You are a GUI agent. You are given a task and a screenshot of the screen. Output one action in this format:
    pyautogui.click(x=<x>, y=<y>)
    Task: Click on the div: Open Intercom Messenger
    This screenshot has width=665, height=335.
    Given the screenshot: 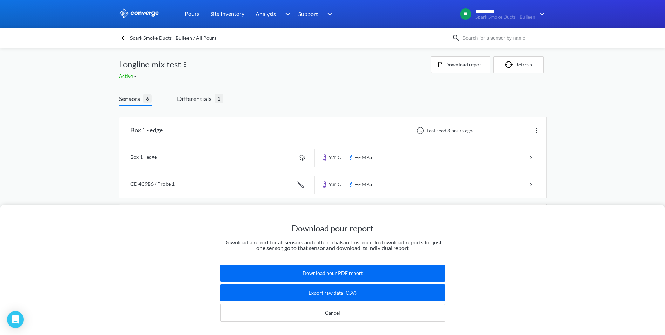 What is the action you would take?
    pyautogui.click(x=15, y=319)
    